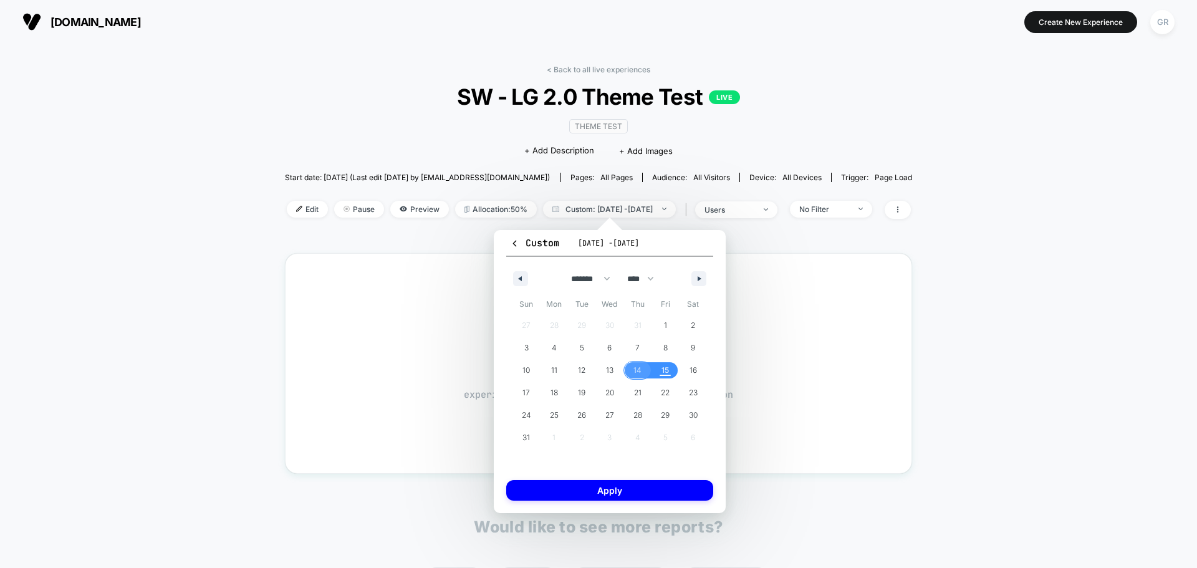 The height and width of the screenshot is (568, 1197). What do you see at coordinates (693, 348) in the screenshot?
I see `button: 9` at bounding box center [693, 348].